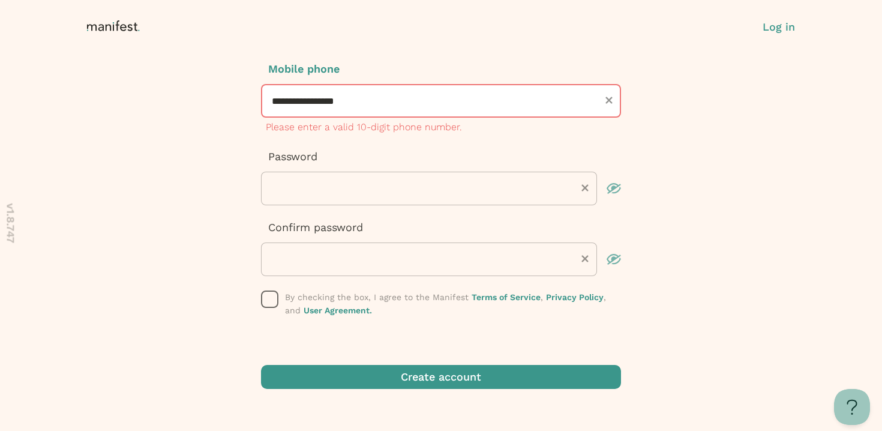 The image size is (882, 431). I want to click on p: Password, so click(441, 157).